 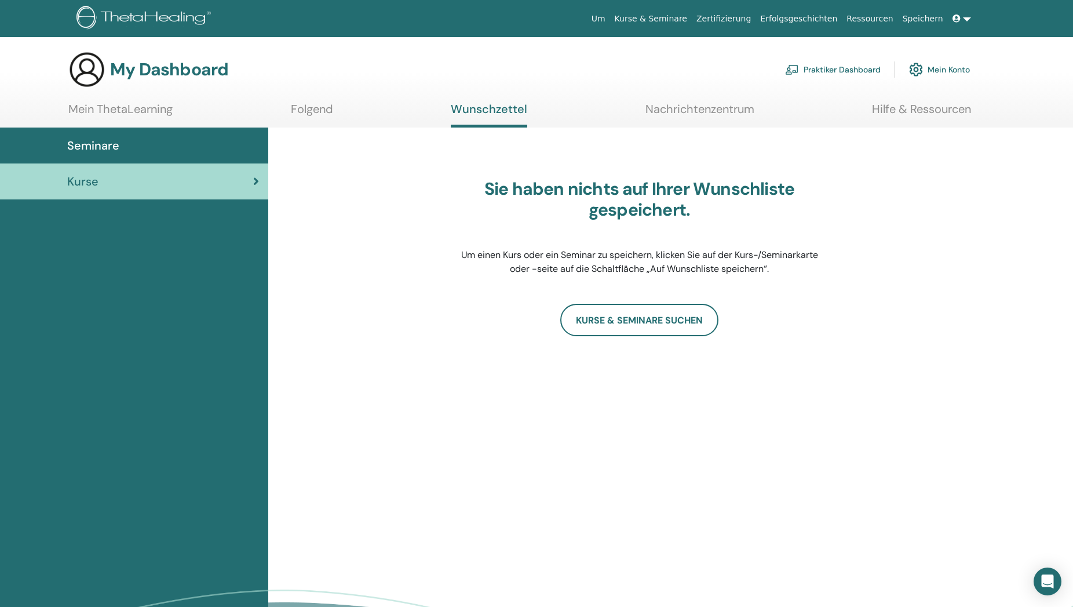 I want to click on a: Erfolgsgeschichten, so click(x=799, y=19).